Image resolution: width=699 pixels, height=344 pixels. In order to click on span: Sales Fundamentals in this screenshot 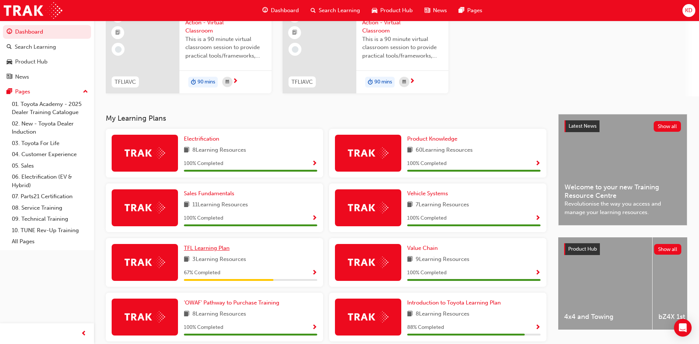, I will do `click(209, 193)`.